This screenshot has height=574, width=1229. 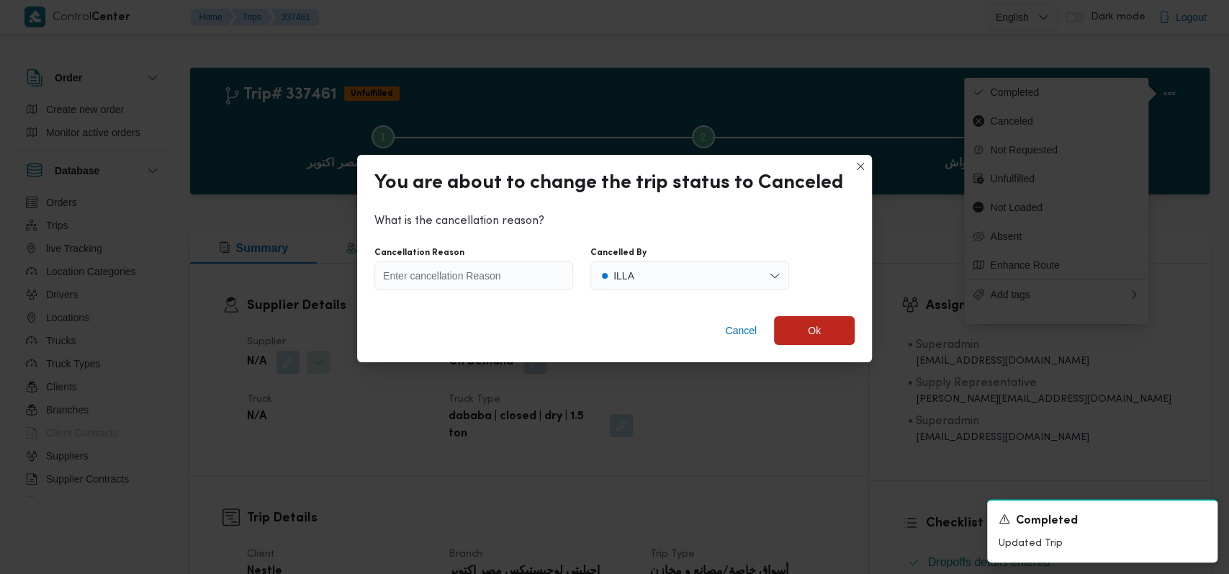 What do you see at coordinates (814, 331) in the screenshot?
I see `button: Ok` at bounding box center [814, 331].